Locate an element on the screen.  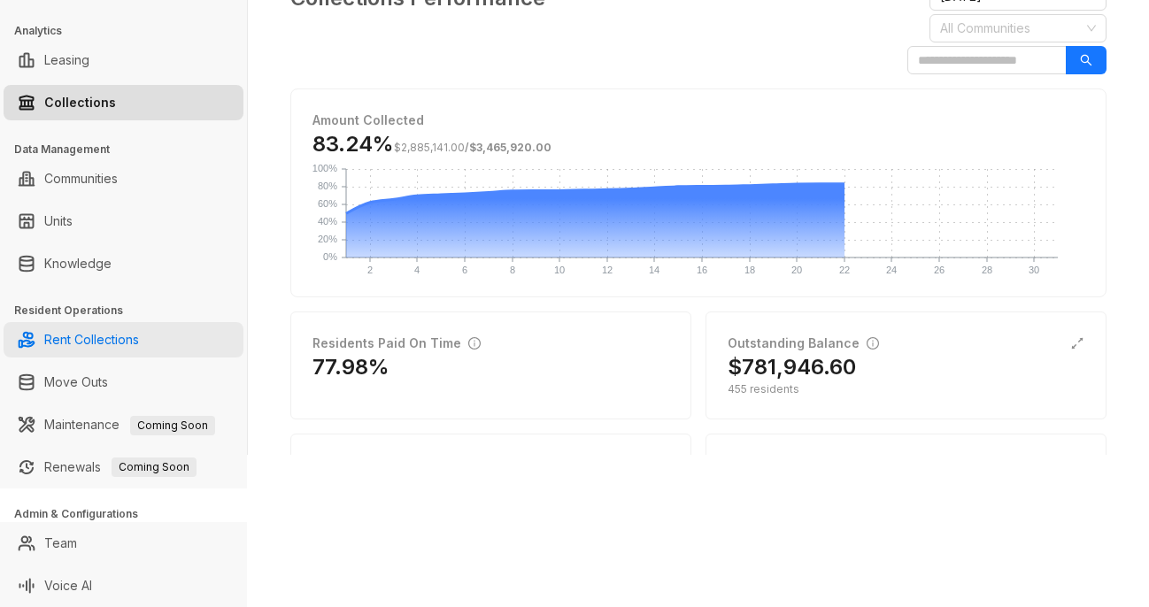
text: 20 is located at coordinates (796, 270).